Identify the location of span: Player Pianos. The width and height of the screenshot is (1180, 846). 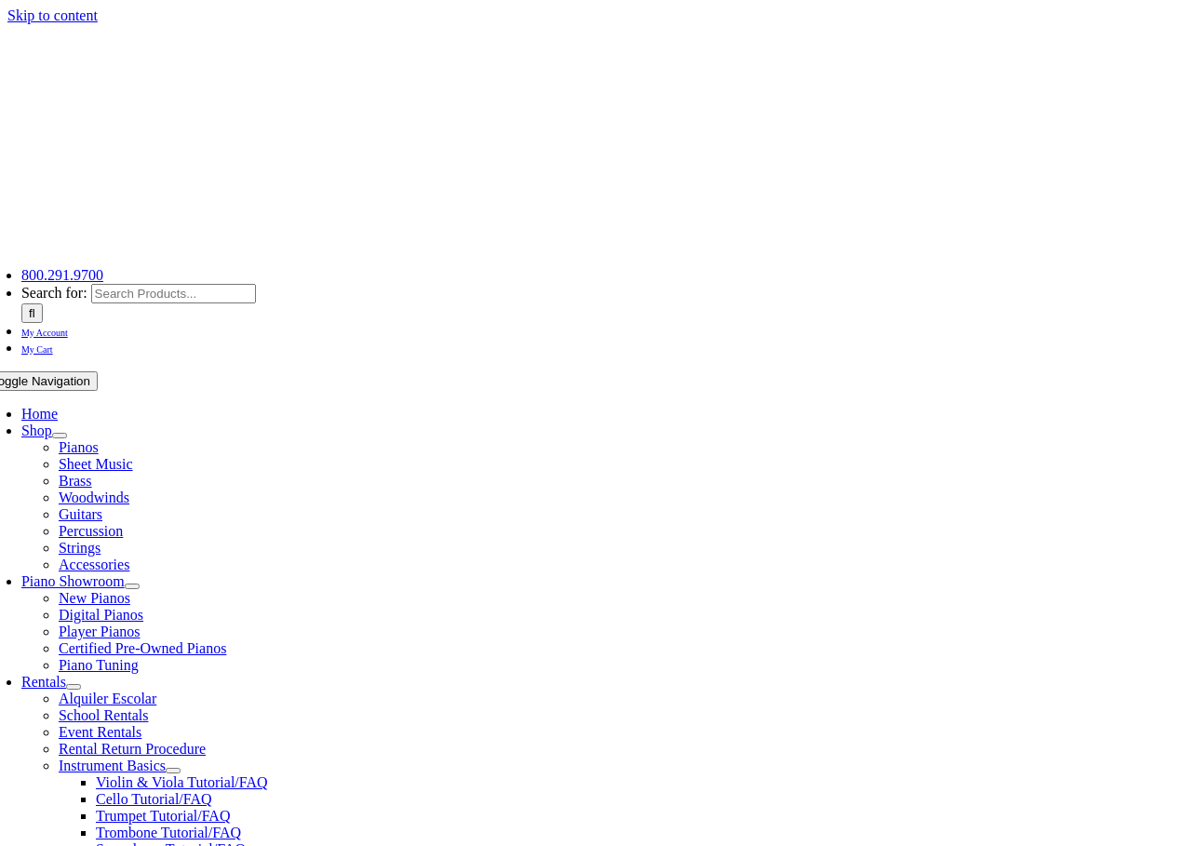
(100, 631).